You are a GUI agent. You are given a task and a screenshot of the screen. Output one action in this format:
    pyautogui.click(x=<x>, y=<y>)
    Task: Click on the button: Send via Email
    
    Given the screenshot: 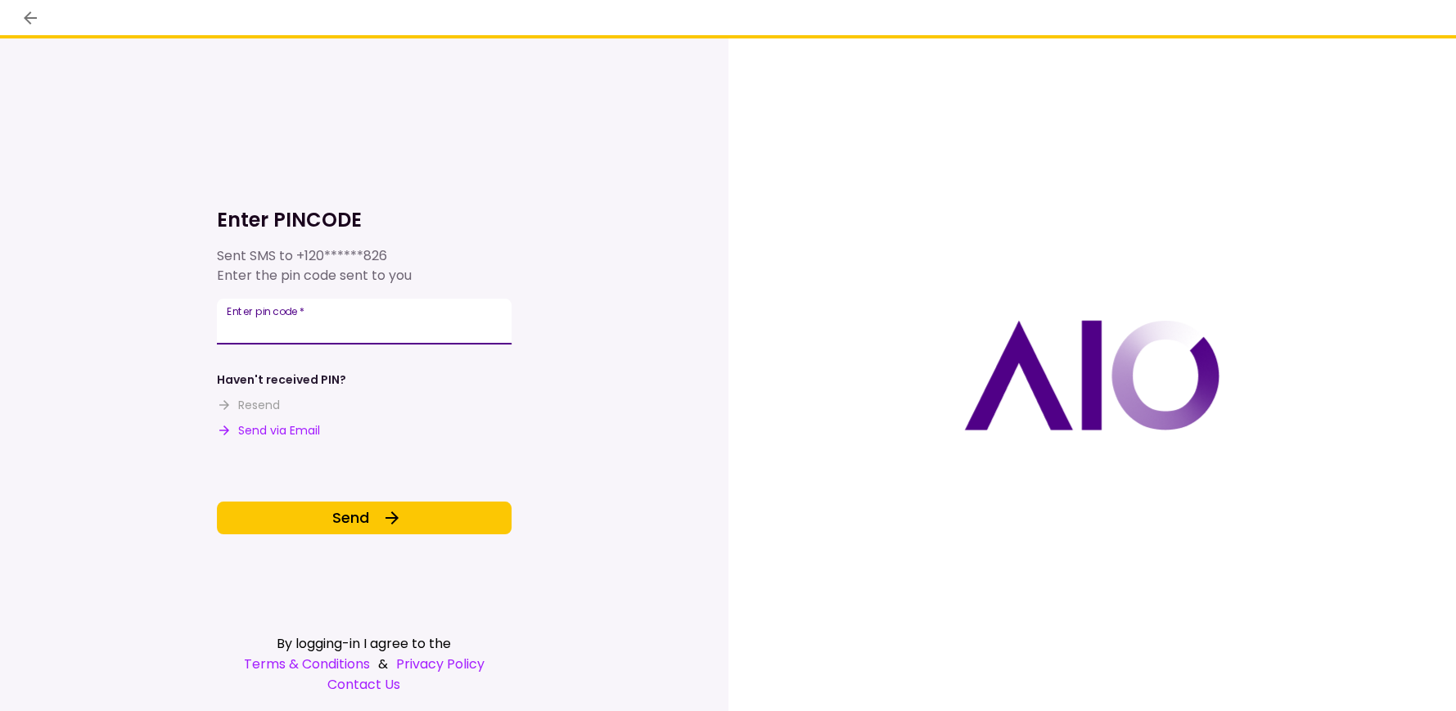 What is the action you would take?
    pyautogui.click(x=268, y=430)
    